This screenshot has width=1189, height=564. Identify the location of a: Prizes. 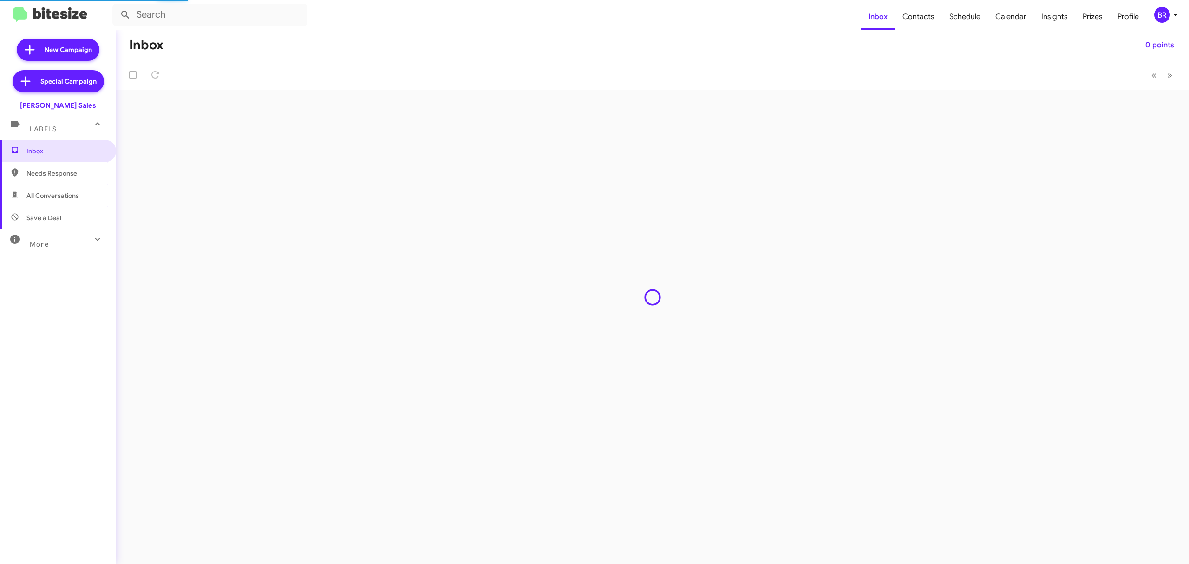
(1092, 17).